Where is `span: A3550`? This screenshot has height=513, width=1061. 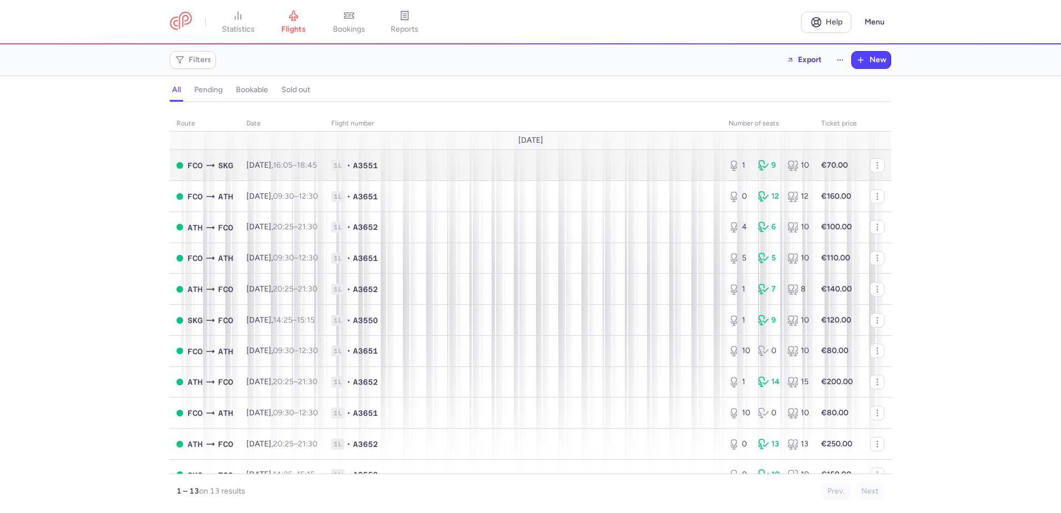
span: A3550 is located at coordinates (365, 474).